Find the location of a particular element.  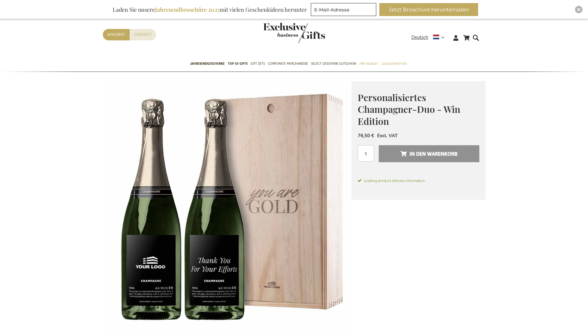

a: Pro Budget is located at coordinates (369, 64).